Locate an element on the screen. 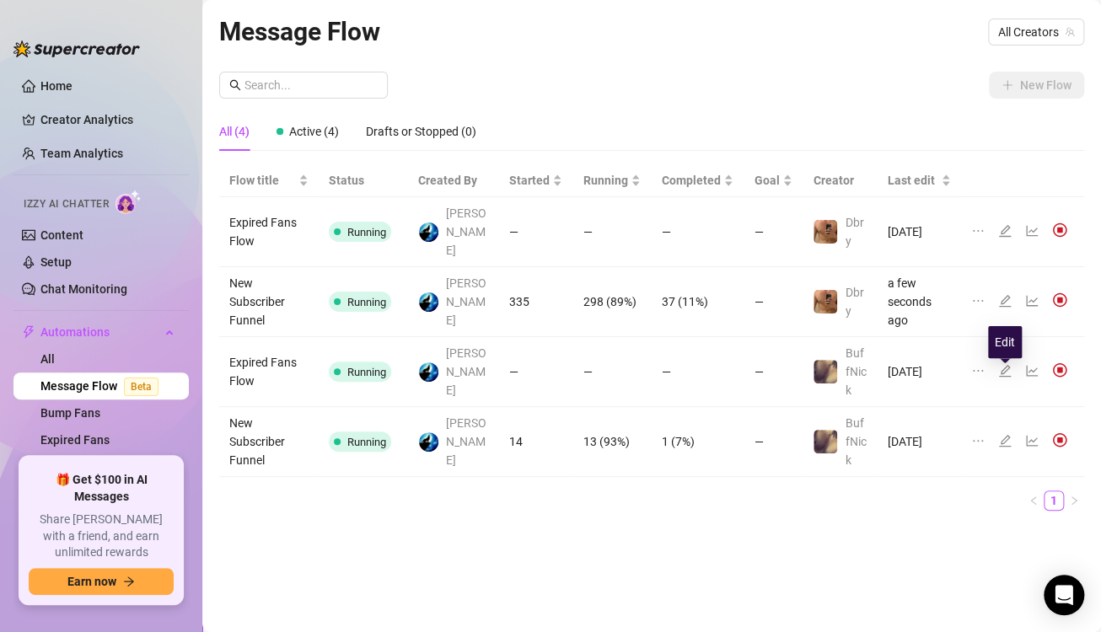  div: Drafts or Stopped (0) is located at coordinates (421, 132).